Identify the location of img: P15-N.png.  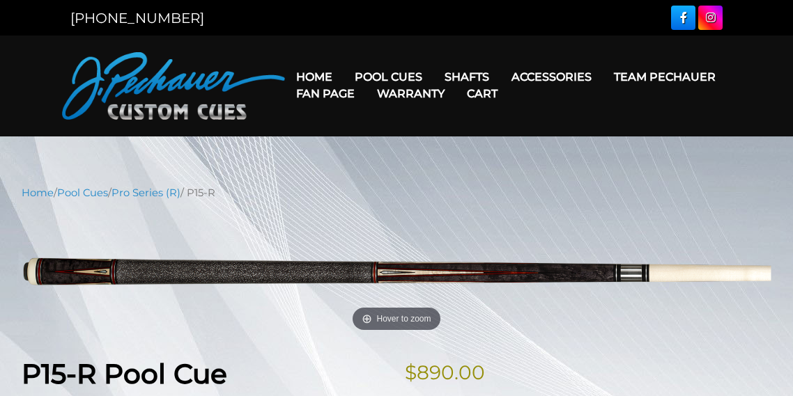
(396, 273).